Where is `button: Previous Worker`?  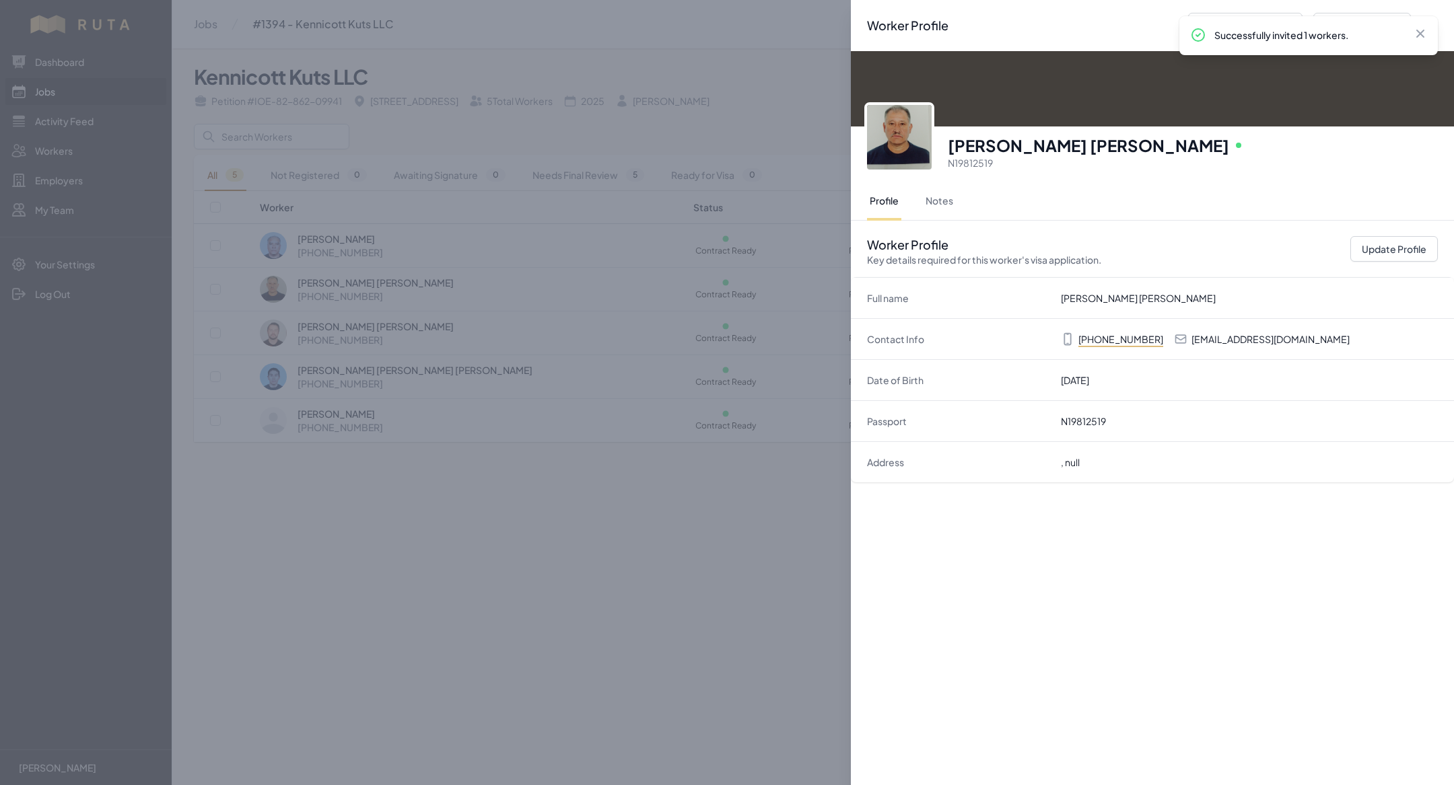
button: Previous Worker is located at coordinates (1245, 26).